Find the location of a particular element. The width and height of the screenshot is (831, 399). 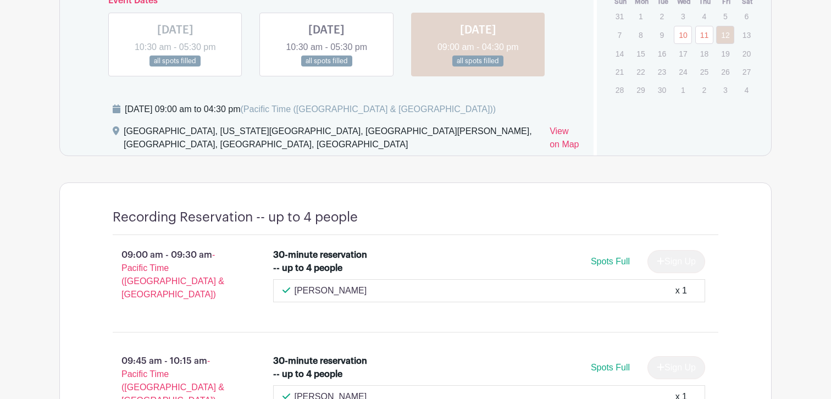

p: 29 is located at coordinates (640, 90).